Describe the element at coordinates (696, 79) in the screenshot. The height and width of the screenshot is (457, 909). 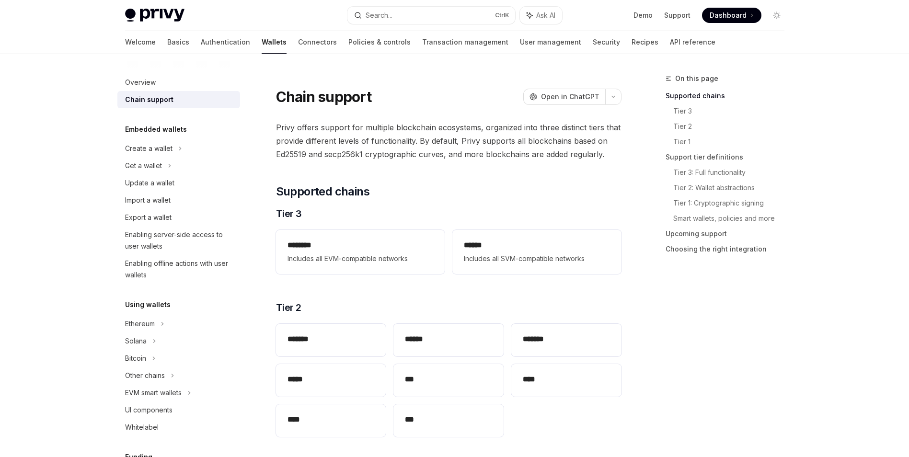
I see `span: On this page` at that location.